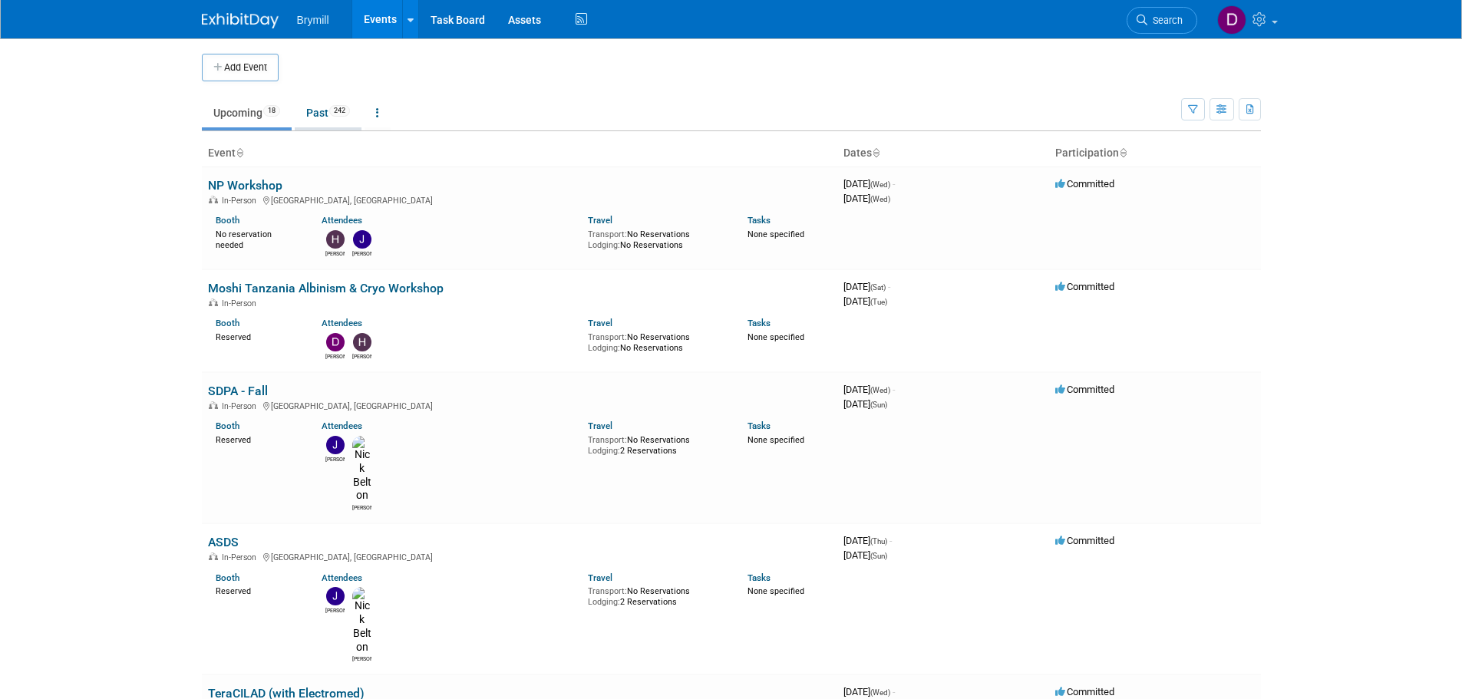 Image resolution: width=1462 pixels, height=699 pixels. Describe the element at coordinates (879, 302) in the screenshot. I see `span: (Tue)` at that location.